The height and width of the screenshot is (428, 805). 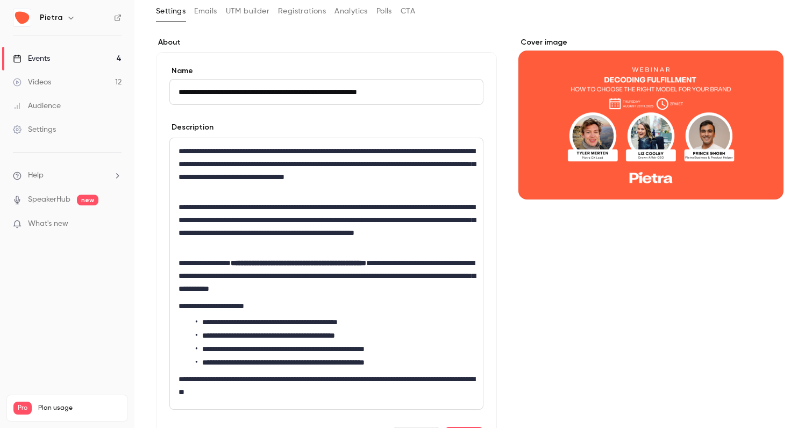 What do you see at coordinates (327, 42) in the screenshot?
I see `label: About` at bounding box center [327, 42].